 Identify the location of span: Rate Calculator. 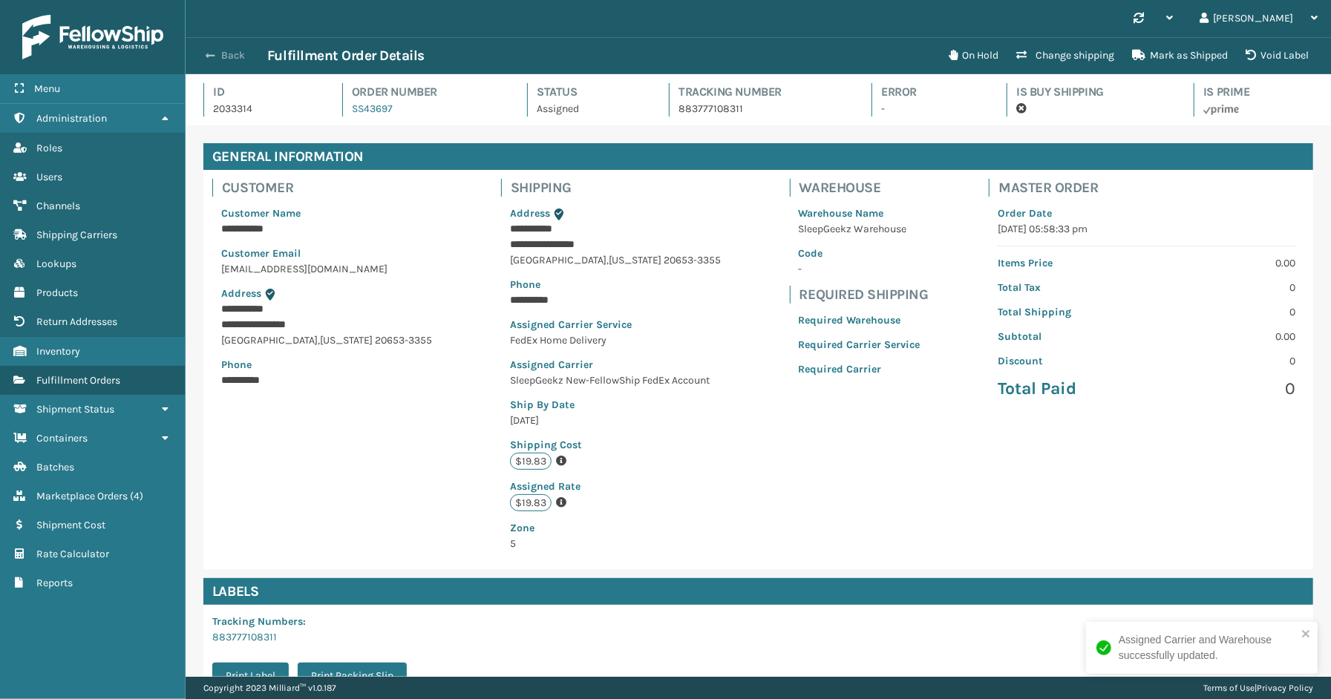
(73, 554).